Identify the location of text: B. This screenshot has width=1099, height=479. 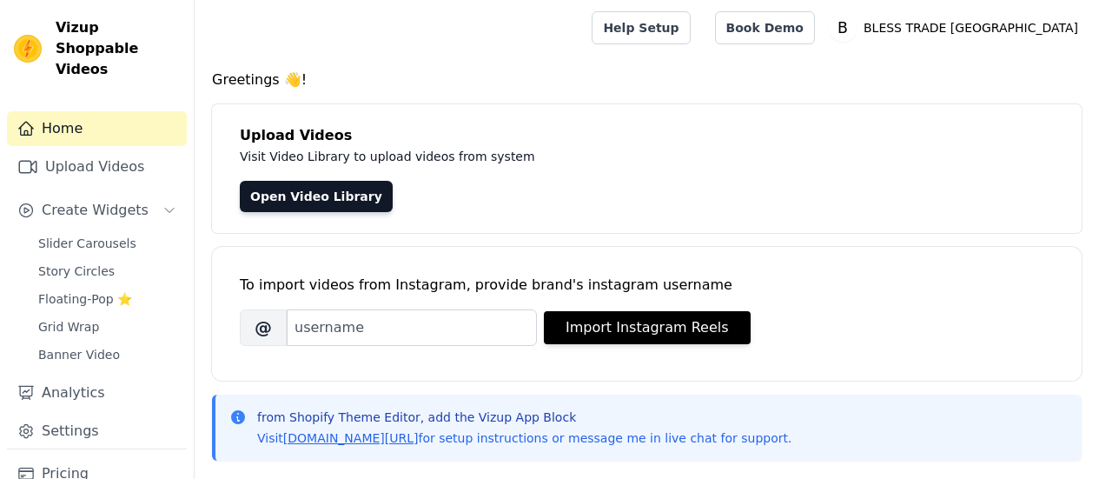
(843, 28).